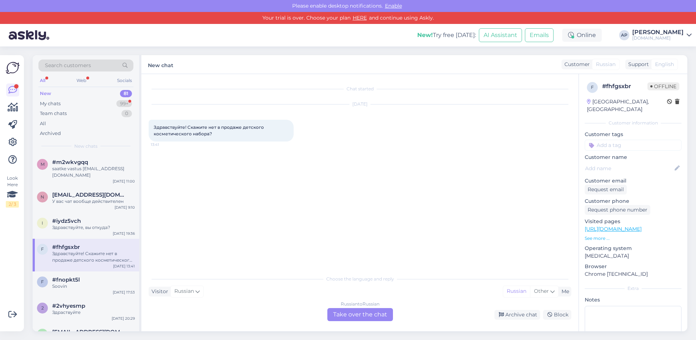 This screenshot has width=696, height=340. What do you see at coordinates (633, 288) in the screenshot?
I see `div: Extra` at bounding box center [633, 288].